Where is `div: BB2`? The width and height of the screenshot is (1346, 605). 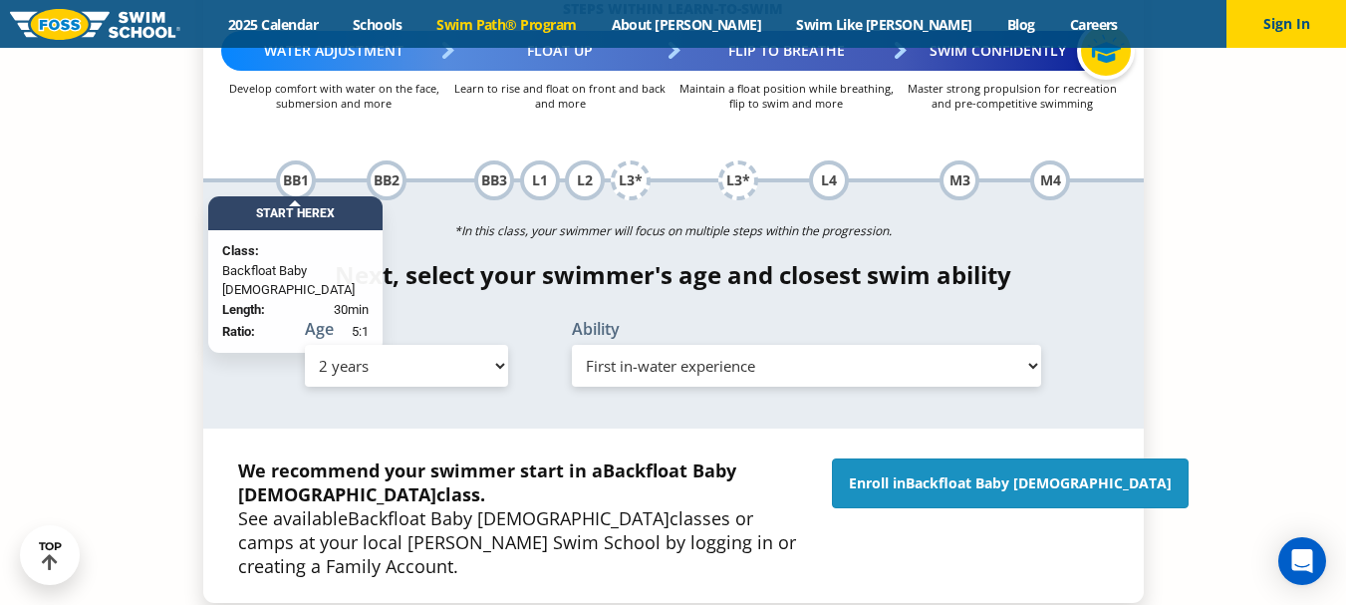 div: BB2 is located at coordinates (387, 180).